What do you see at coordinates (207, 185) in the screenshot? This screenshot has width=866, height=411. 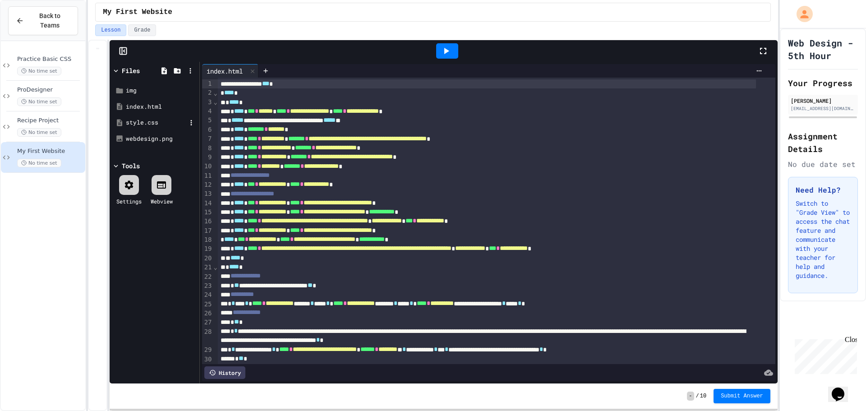 I see `div: 12` at bounding box center [207, 185].